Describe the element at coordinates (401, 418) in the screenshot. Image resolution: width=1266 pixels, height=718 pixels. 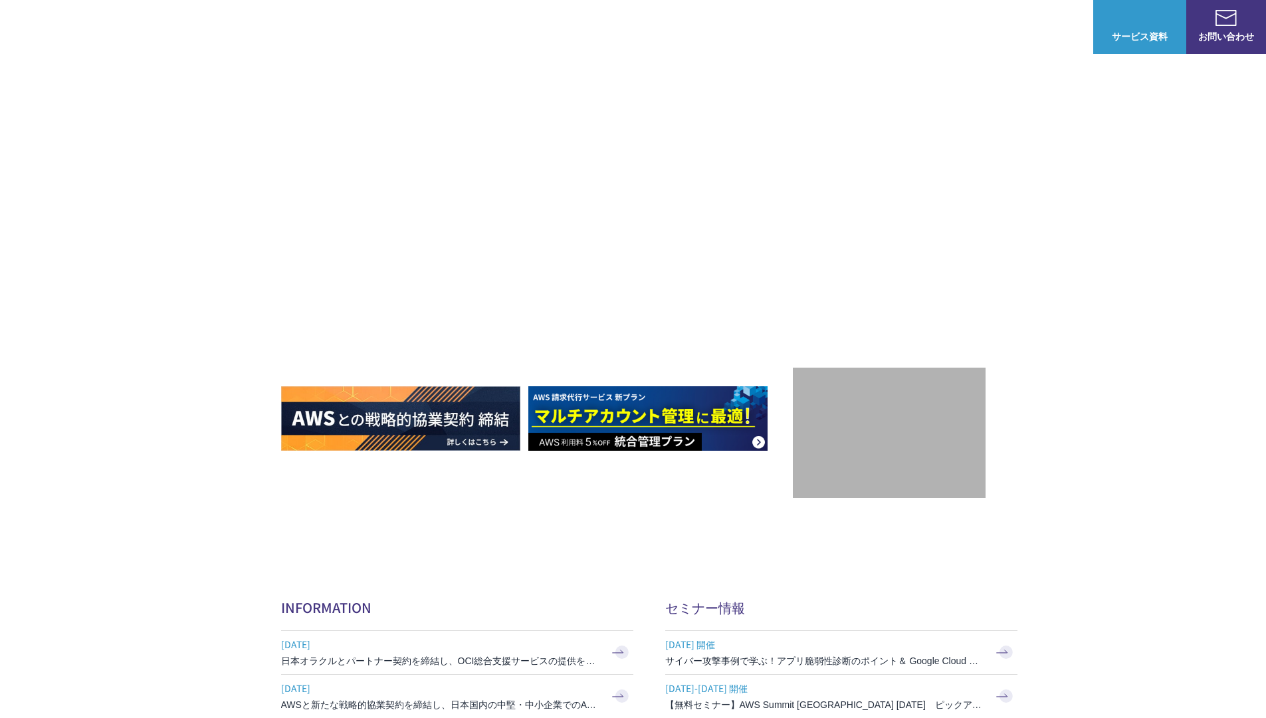
I see `a: AWSとの戦略的協業契約 締結` at that location.